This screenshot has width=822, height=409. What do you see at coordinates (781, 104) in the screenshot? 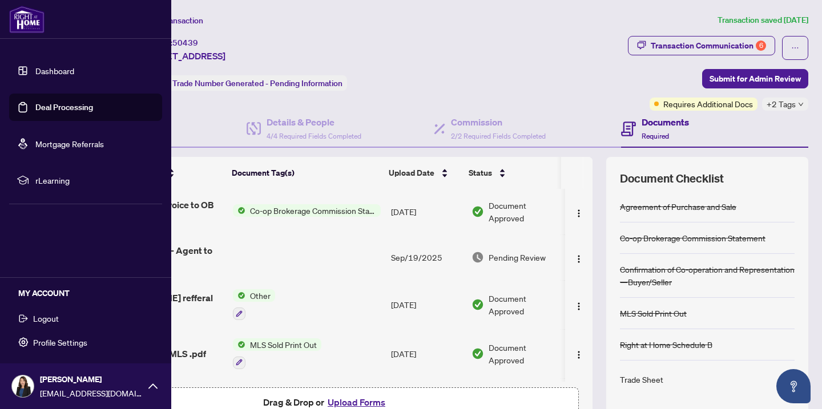
I see `span: +2 Tags` at bounding box center [781, 104].